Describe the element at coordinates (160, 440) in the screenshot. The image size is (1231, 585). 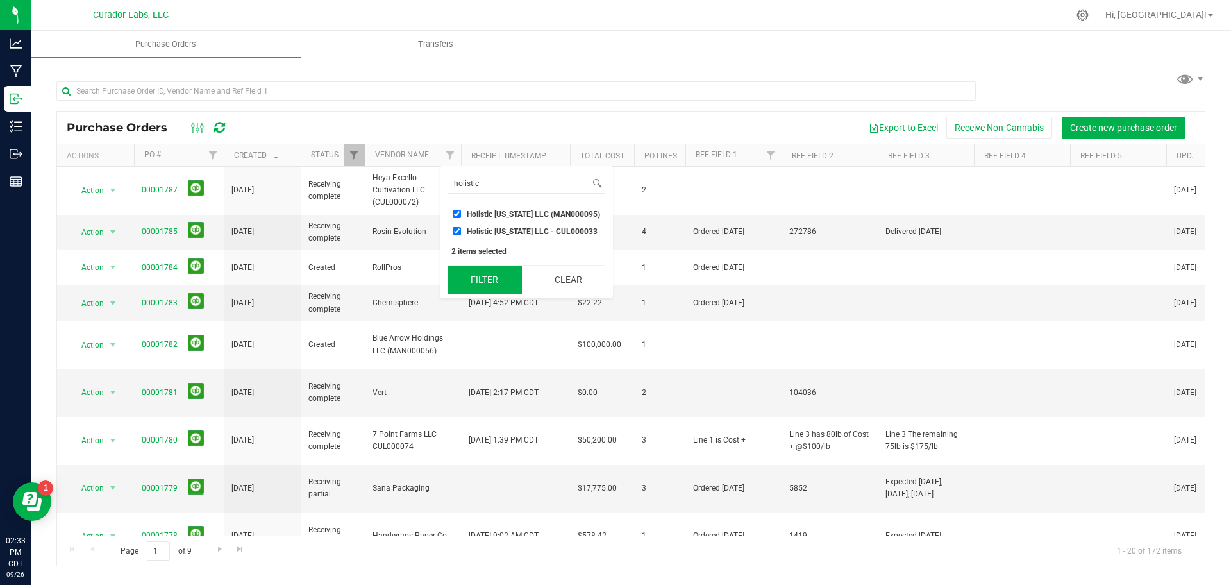
I see `a: 00001780` at that location.